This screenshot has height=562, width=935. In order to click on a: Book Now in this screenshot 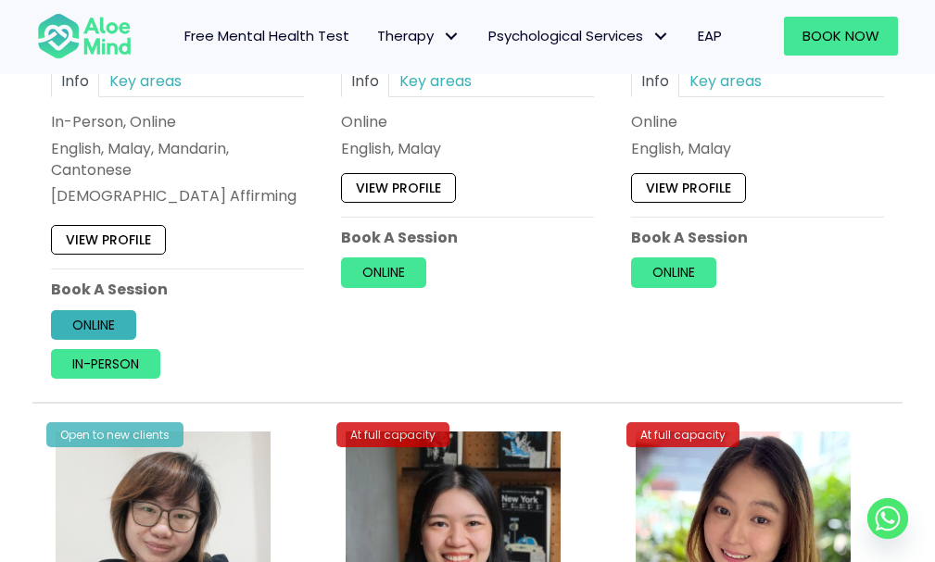, I will do `click(840, 36)`.